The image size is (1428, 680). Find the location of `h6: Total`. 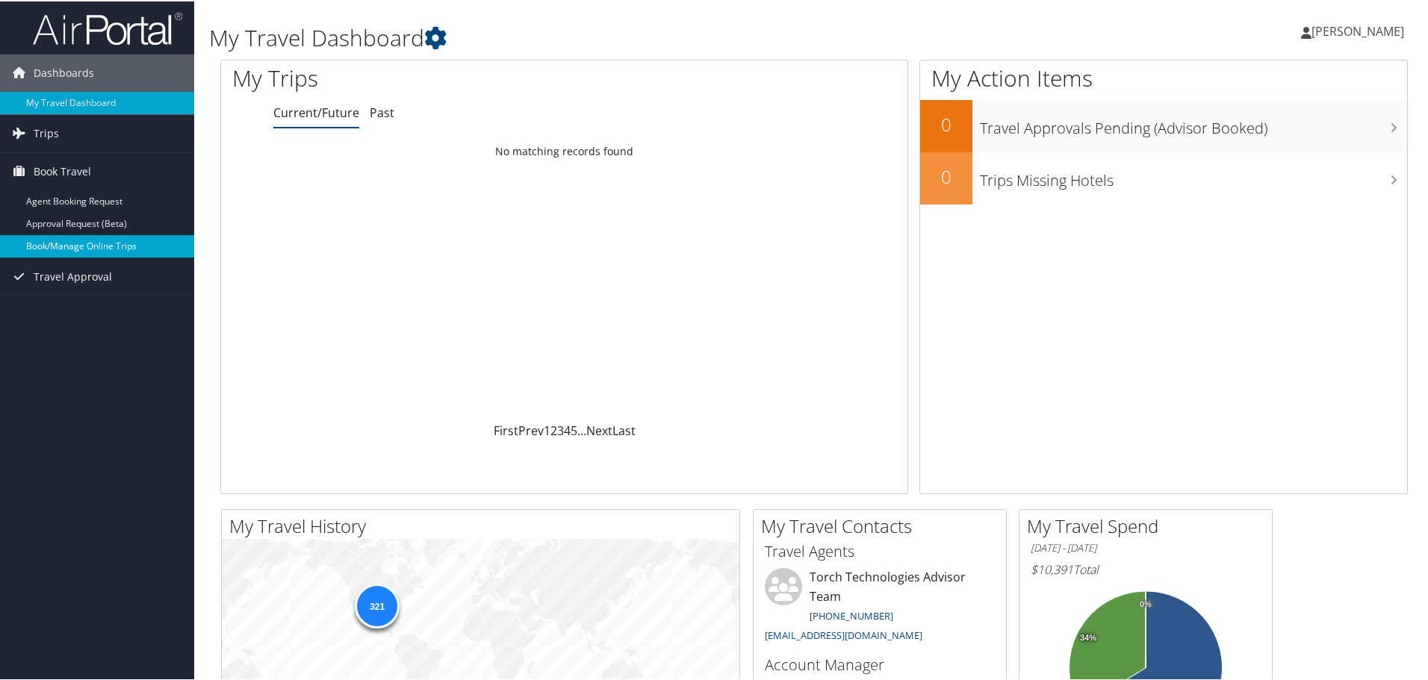

h6: Total is located at coordinates (1145, 568).